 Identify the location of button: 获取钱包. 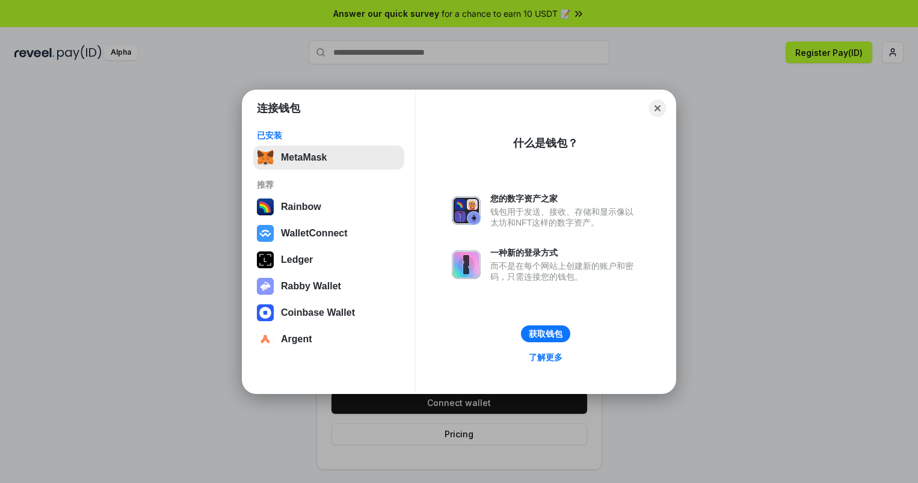
(546, 334).